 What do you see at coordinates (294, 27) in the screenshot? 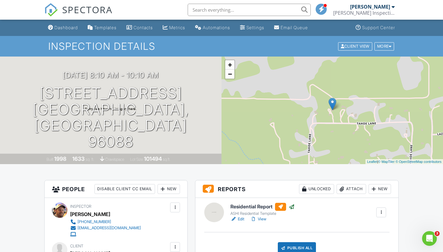
I see `div: Email Queue` at bounding box center [294, 27].